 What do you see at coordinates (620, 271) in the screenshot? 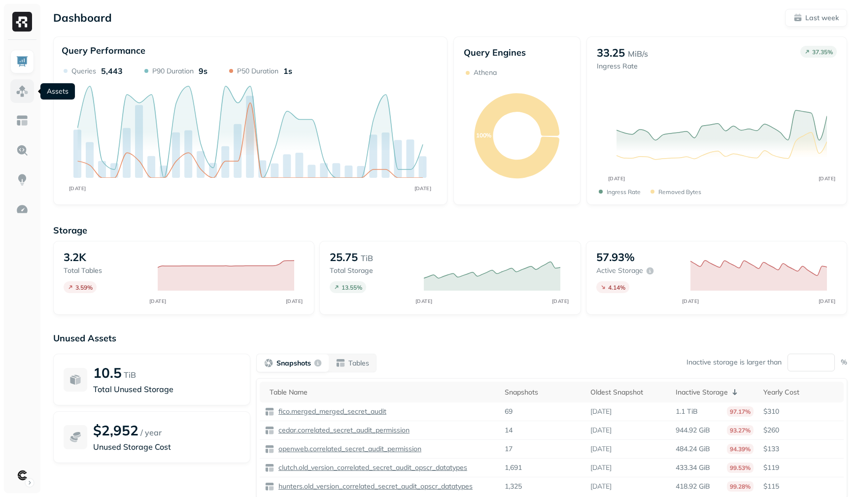
I see `p: Active storage` at bounding box center [620, 271].